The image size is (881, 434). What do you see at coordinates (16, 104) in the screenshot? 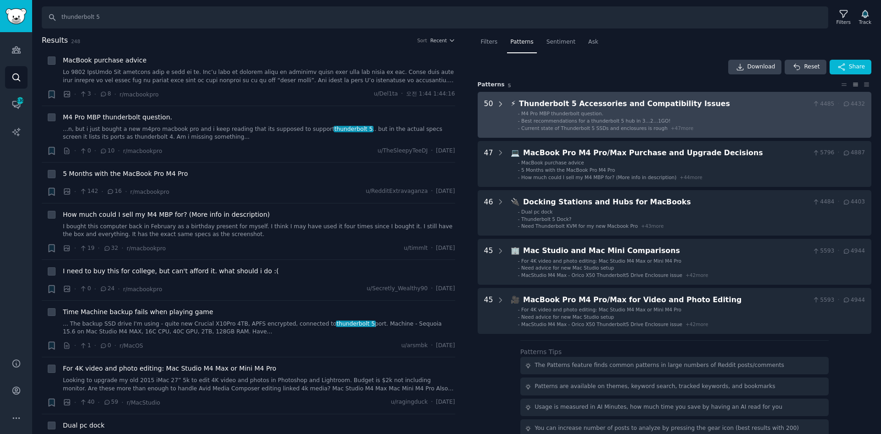
I see `a: 436` at bounding box center [16, 104].